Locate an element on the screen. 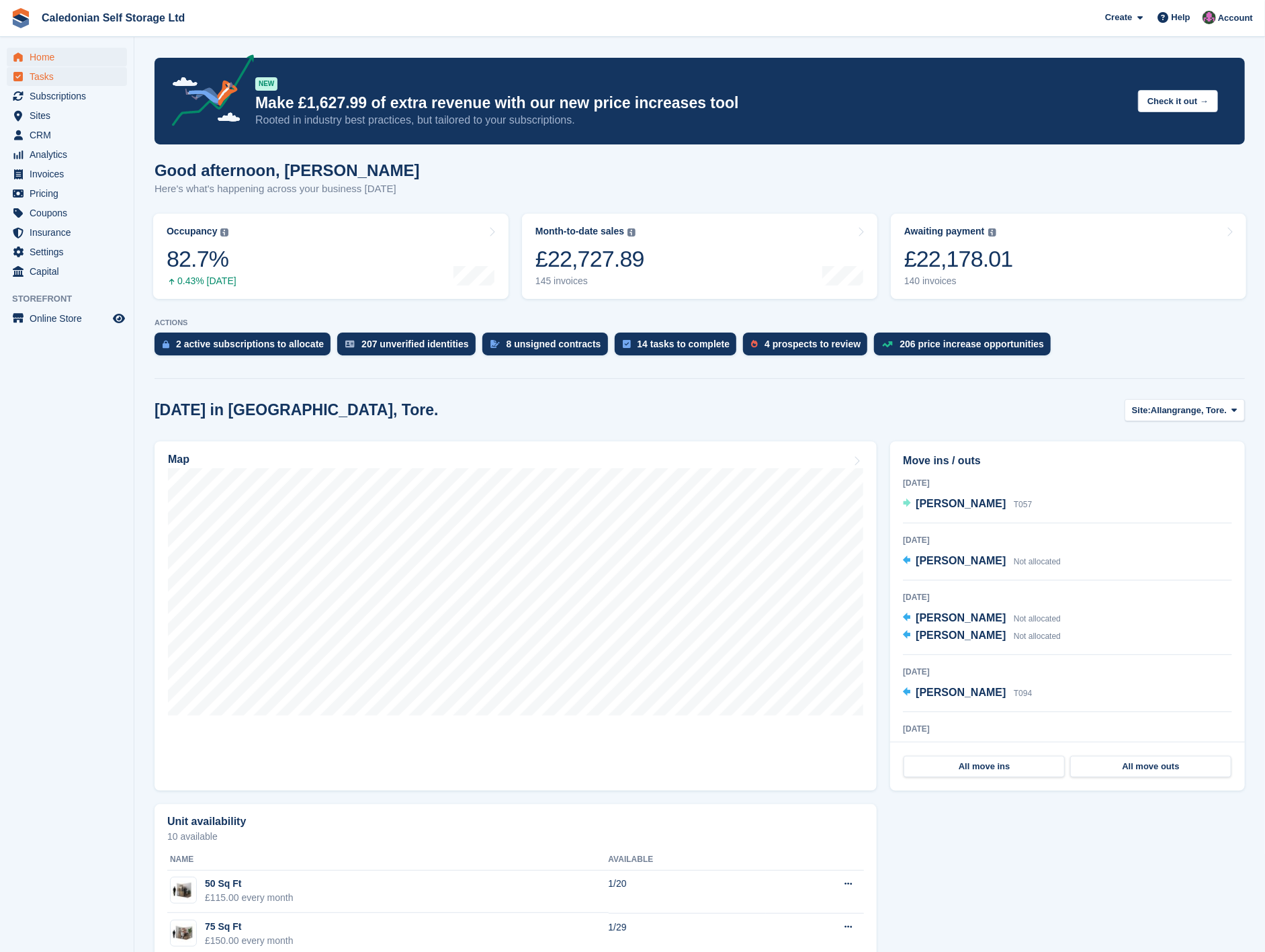  span: Allangrange, Tore. is located at coordinates (1188, 410).